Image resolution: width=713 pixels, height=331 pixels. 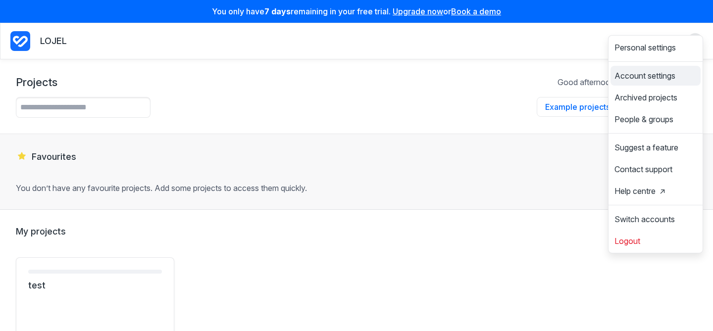 I want to click on span: Contact support, so click(x=643, y=169).